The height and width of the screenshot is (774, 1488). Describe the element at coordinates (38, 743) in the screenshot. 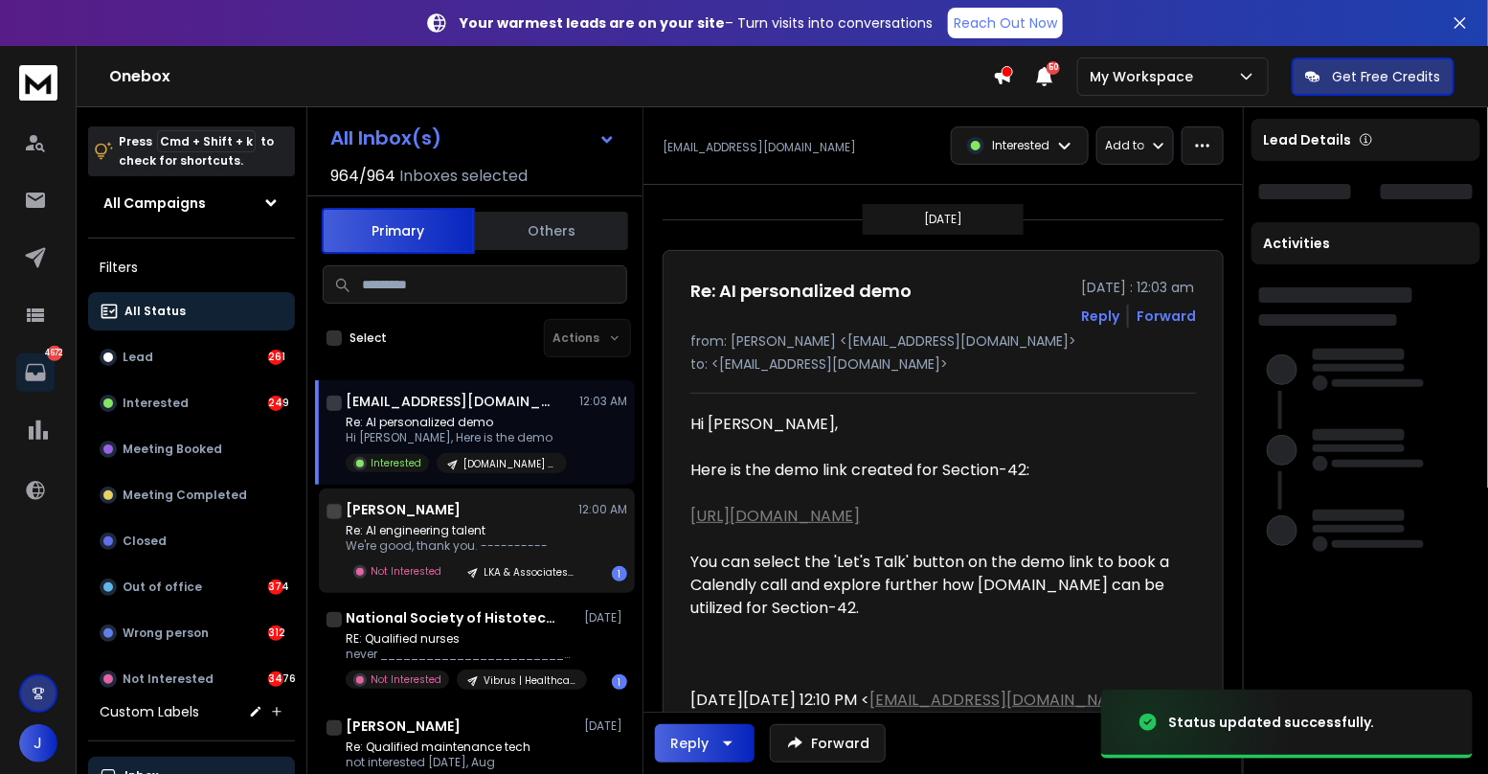

I see `button: J` at that location.